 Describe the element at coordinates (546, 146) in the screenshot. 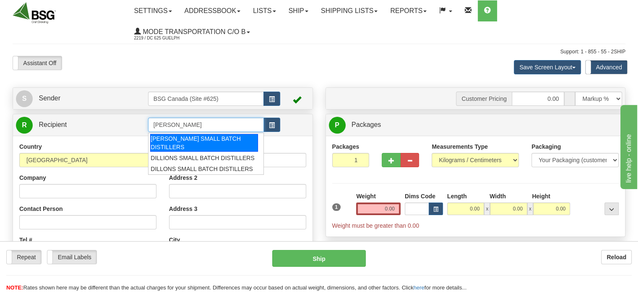

I see `label: Packaging` at that location.